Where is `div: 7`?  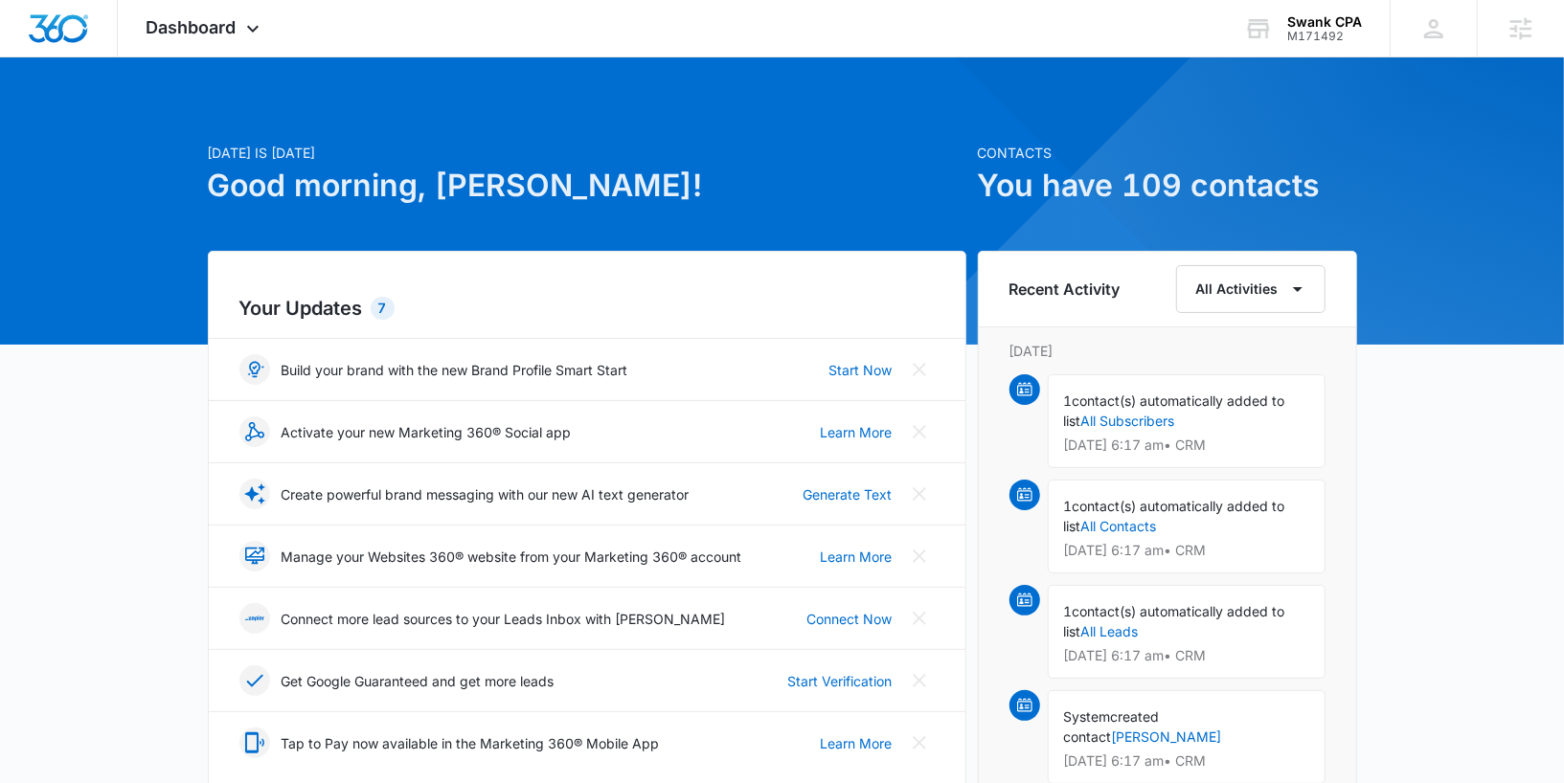 div: 7 is located at coordinates (382, 308).